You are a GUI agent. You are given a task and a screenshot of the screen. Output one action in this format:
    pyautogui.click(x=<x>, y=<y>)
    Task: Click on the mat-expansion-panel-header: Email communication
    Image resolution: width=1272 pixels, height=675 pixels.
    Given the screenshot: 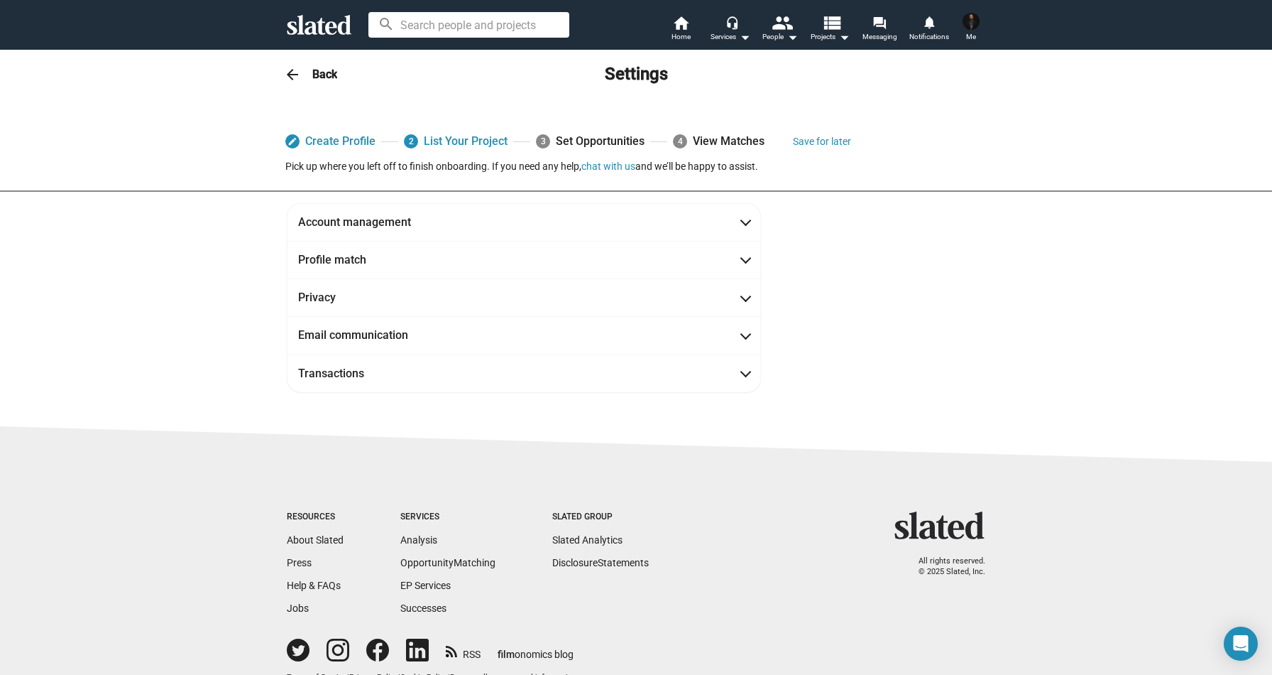 What is the action you would take?
    pyautogui.click(x=524, y=334)
    